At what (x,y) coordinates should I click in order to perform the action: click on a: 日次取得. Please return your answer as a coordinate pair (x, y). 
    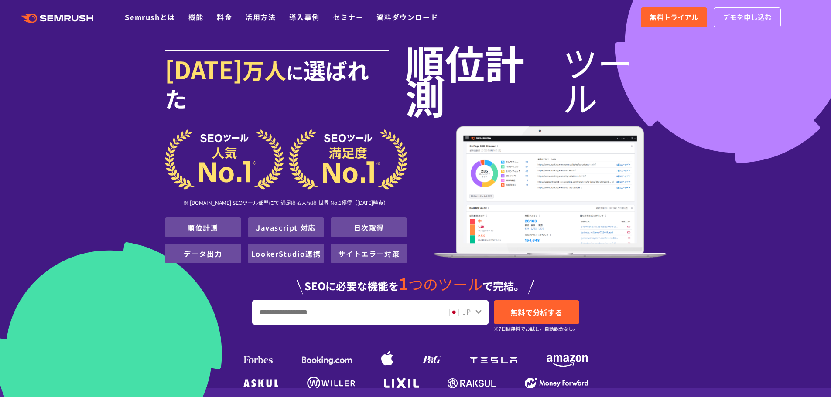
    Looking at the image, I should click on (369, 228).